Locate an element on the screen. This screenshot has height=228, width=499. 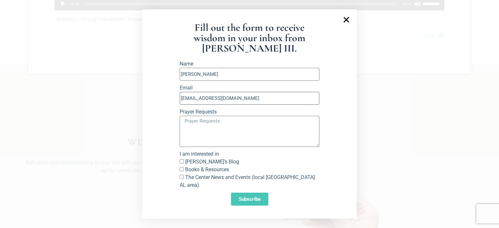
a: Close is located at coordinates (346, 20).